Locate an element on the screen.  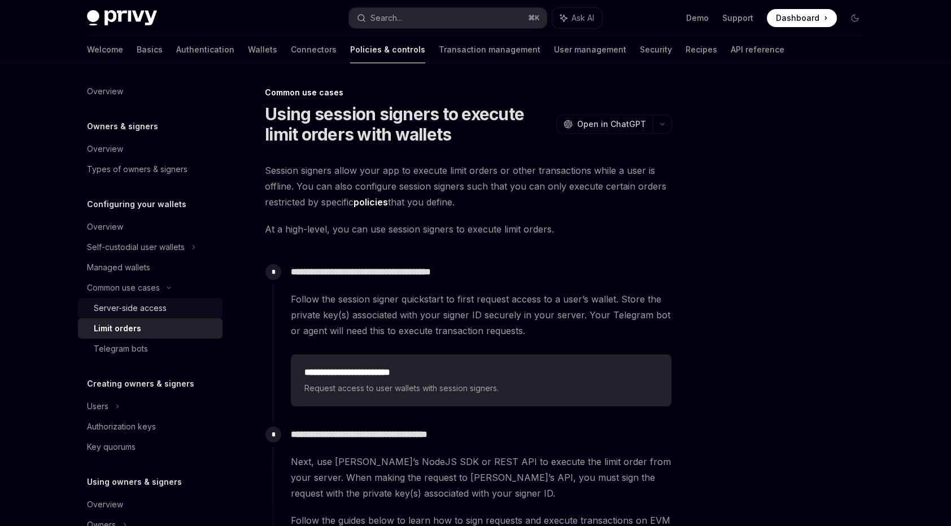
div: Users is located at coordinates (98, 407).